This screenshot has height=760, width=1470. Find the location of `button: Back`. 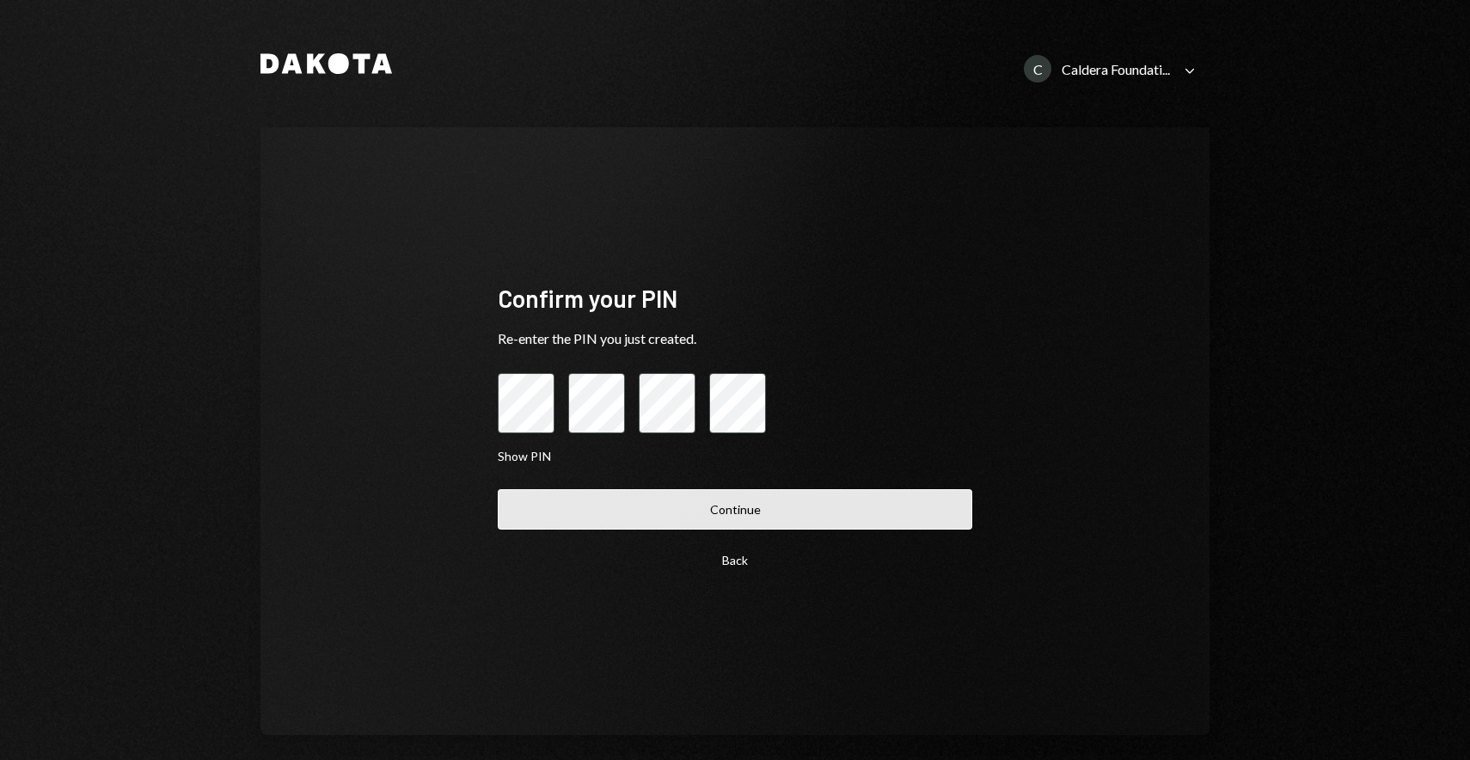

button: Back is located at coordinates (735, 559).